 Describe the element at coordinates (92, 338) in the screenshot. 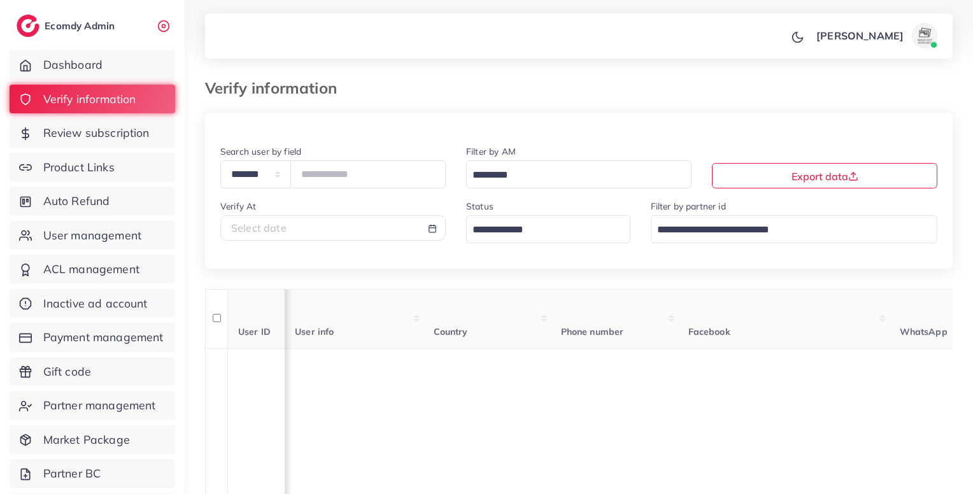

I see `a: Payment management` at that location.